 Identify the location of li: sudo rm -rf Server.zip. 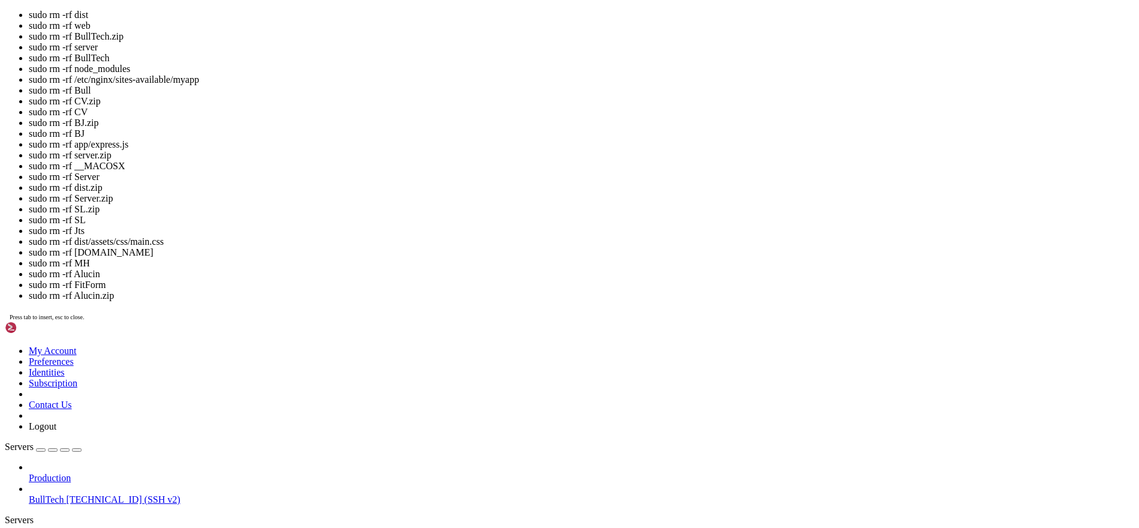
(581, 199).